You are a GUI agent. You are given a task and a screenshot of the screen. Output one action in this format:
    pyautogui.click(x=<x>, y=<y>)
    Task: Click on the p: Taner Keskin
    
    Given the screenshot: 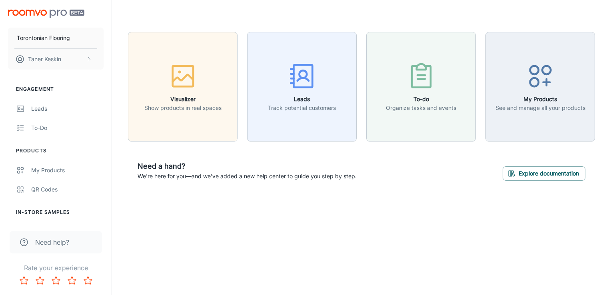 What is the action you would take?
    pyautogui.click(x=44, y=59)
    